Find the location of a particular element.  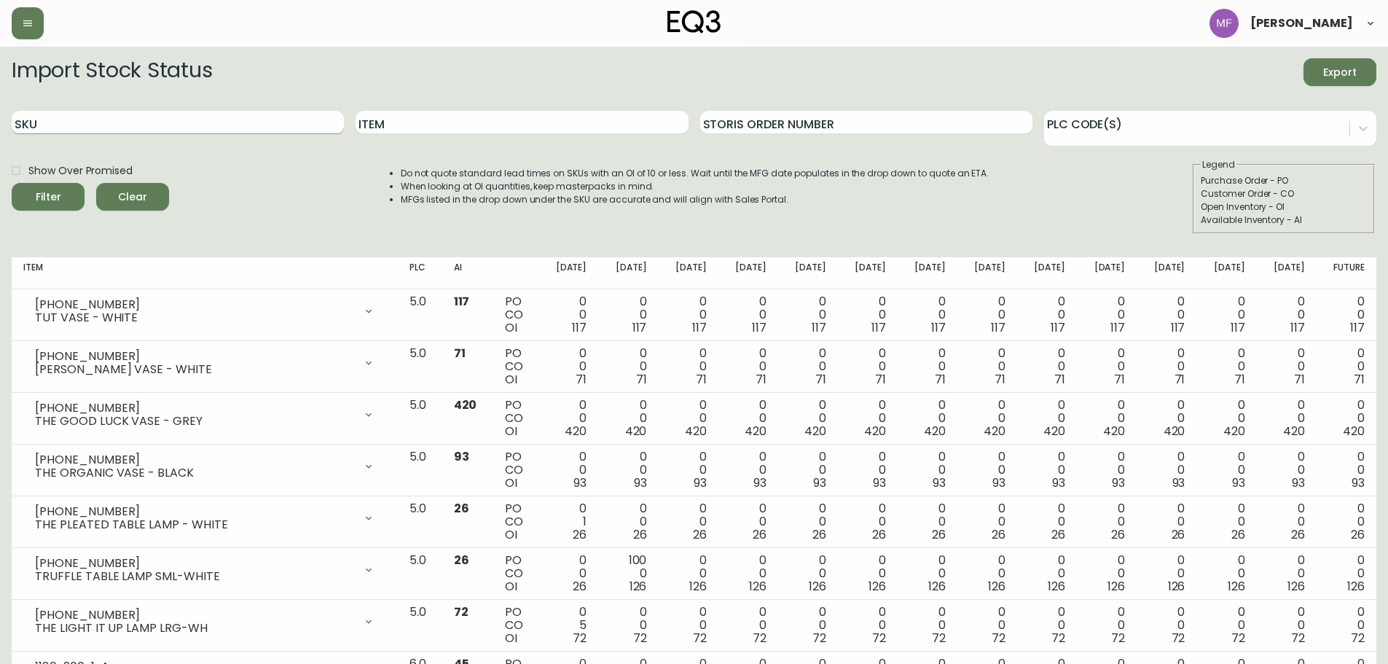

div: THE LIGHT IT UP LAMP LRG-WH is located at coordinates (195, 628).